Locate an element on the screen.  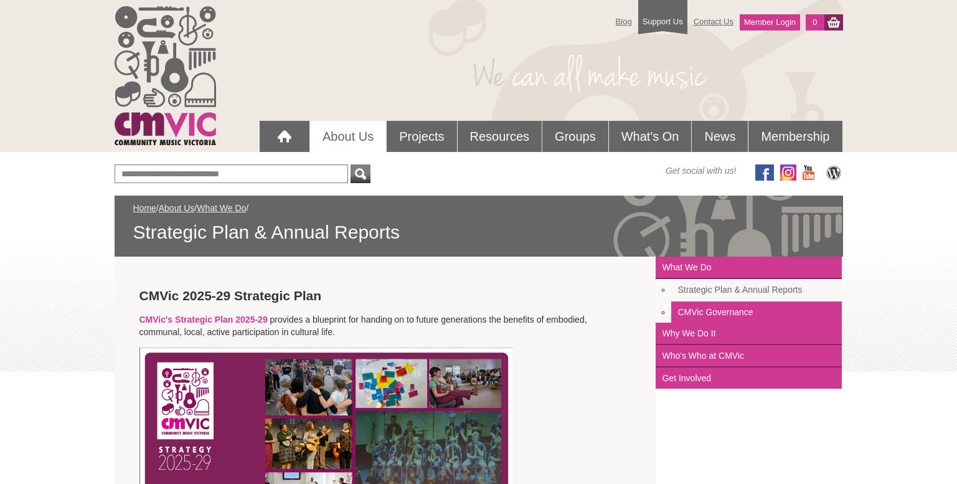
a: Blog is located at coordinates (624, 21).